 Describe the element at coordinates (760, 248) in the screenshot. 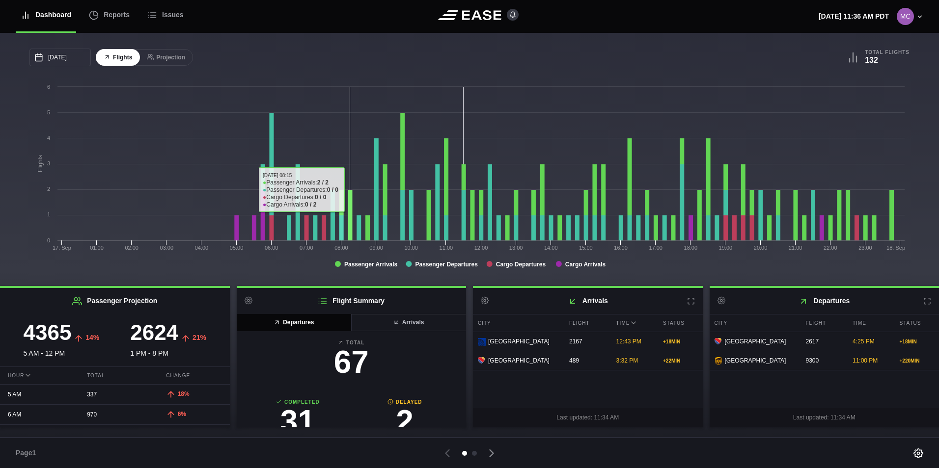

I see `text: 20:00` at that location.